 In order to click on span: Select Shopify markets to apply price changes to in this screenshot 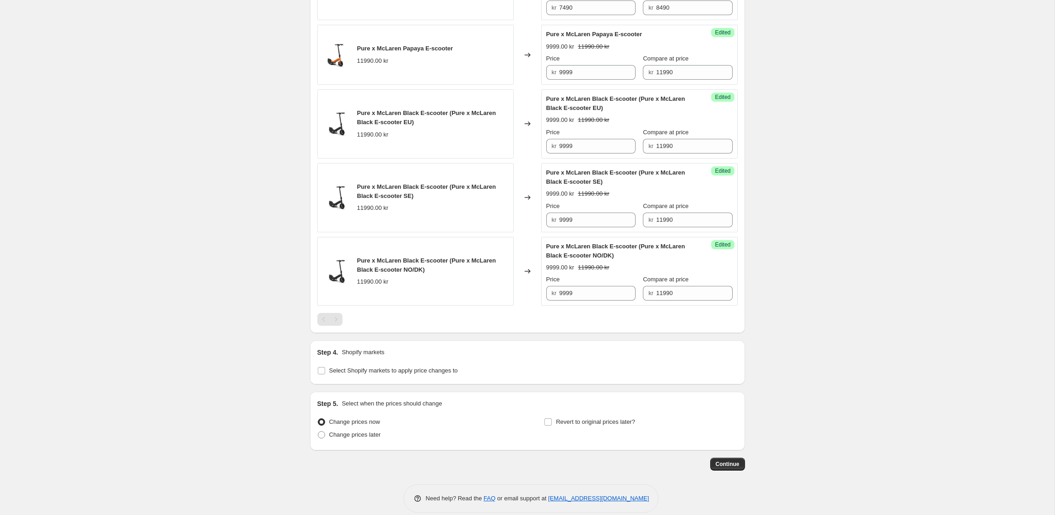, I will do `click(393, 370)`.